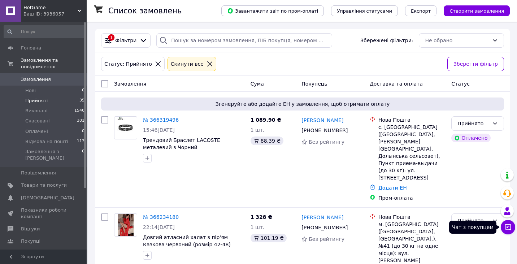 This screenshot has width=517, height=264. What do you see at coordinates (187, 64) in the screenshot?
I see `div: Cкинути все` at bounding box center [187, 64].